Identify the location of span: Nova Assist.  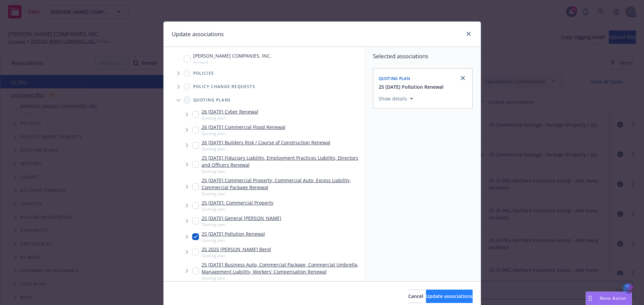
(612, 298).